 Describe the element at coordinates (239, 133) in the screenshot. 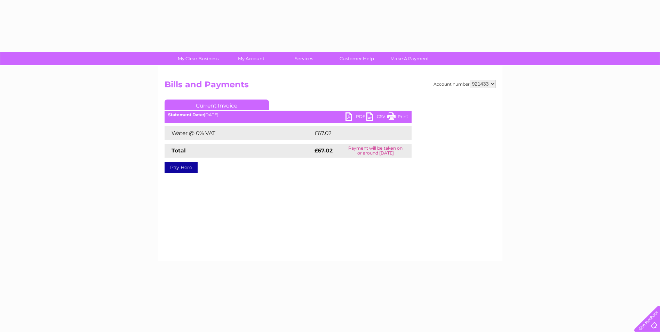

I see `td: Water @ 0% VAT` at that location.